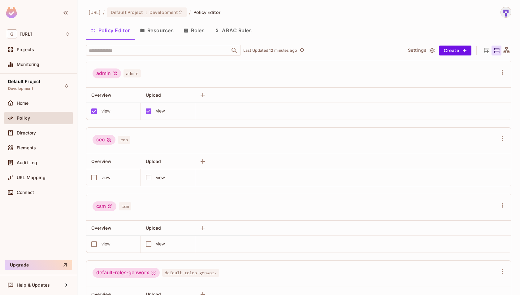 The width and height of the screenshot is (520, 295). What do you see at coordinates (26, 133) in the screenshot?
I see `span: Directory` at bounding box center [26, 133].